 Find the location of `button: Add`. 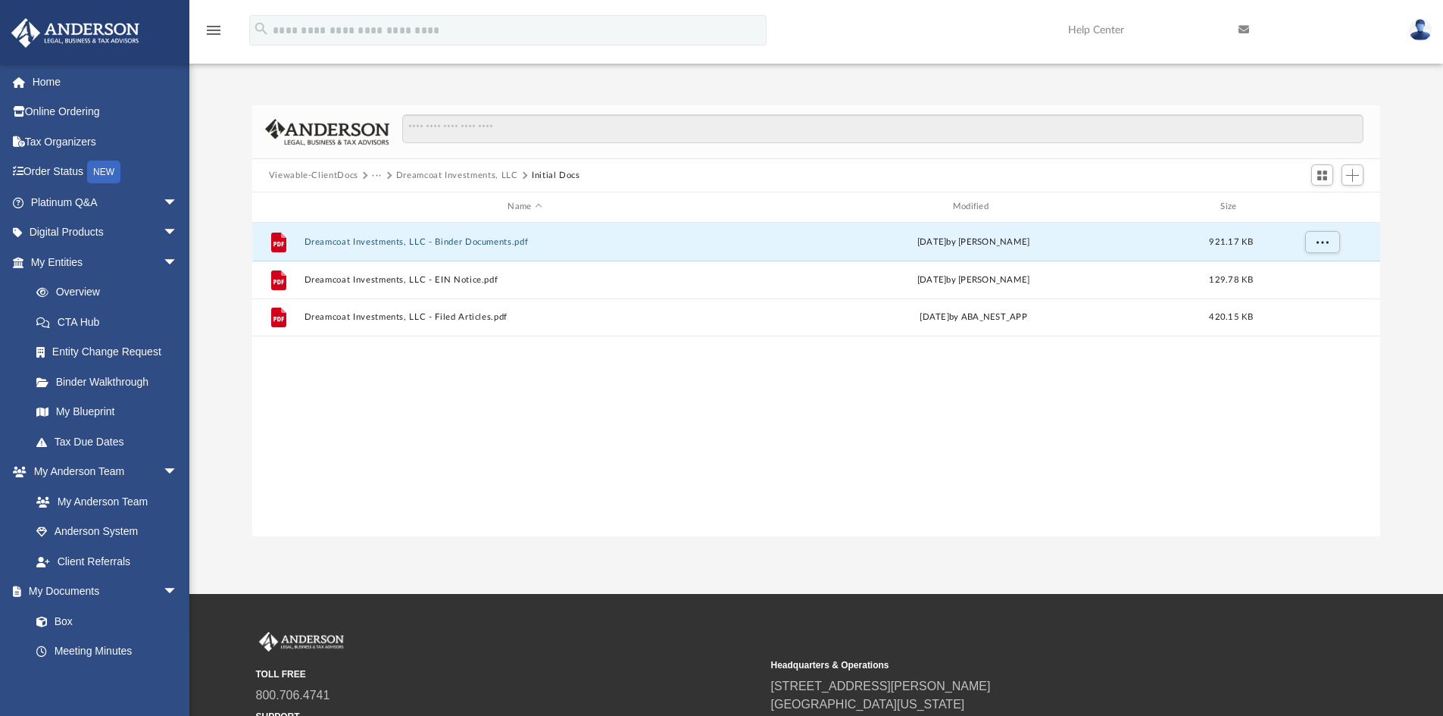

button: Add is located at coordinates (1353, 175).